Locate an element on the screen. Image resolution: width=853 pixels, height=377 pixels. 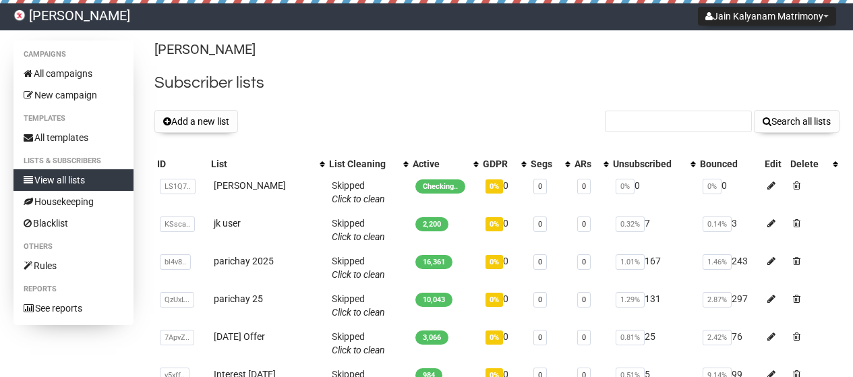
span: LS1Q7.. is located at coordinates (177, 186).